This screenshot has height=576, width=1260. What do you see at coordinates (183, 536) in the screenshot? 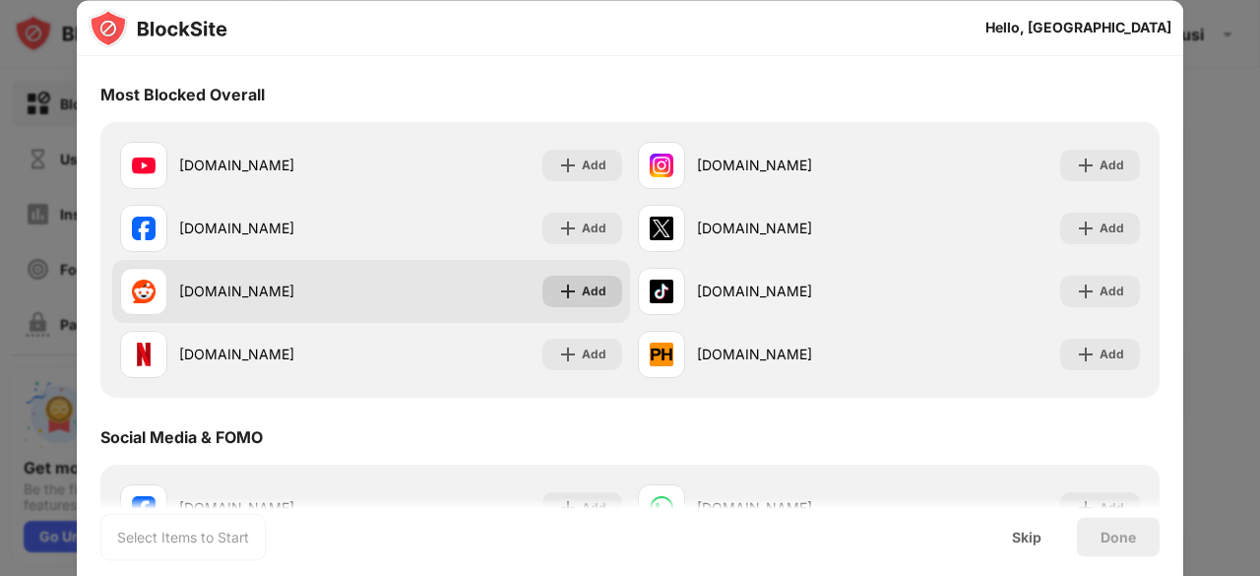
I see `div: Select Items to Start` at bounding box center [183, 536].